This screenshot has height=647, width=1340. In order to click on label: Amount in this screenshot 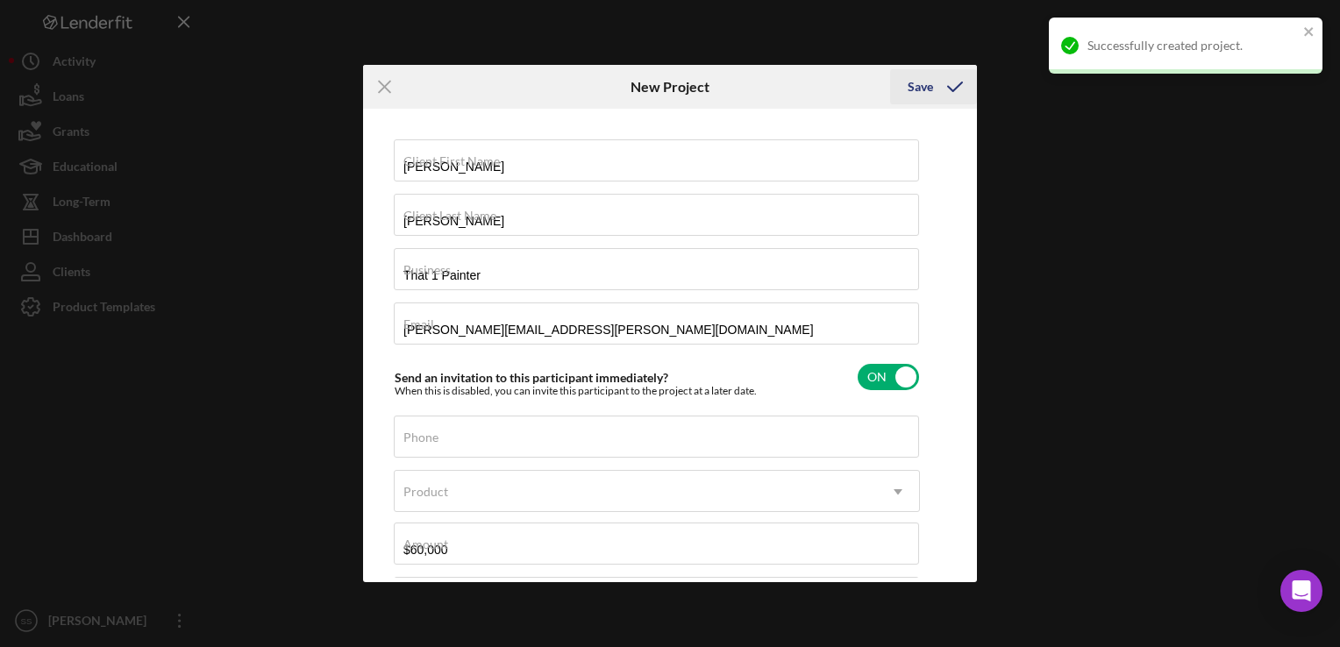, I will do `click(425, 545)`.